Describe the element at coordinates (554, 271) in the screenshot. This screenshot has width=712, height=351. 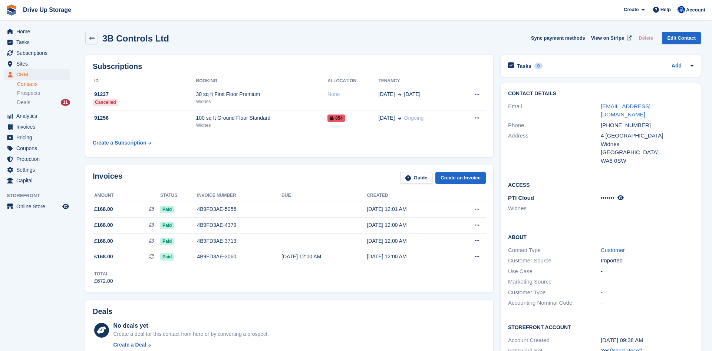
I see `div: Use Case` at that location.